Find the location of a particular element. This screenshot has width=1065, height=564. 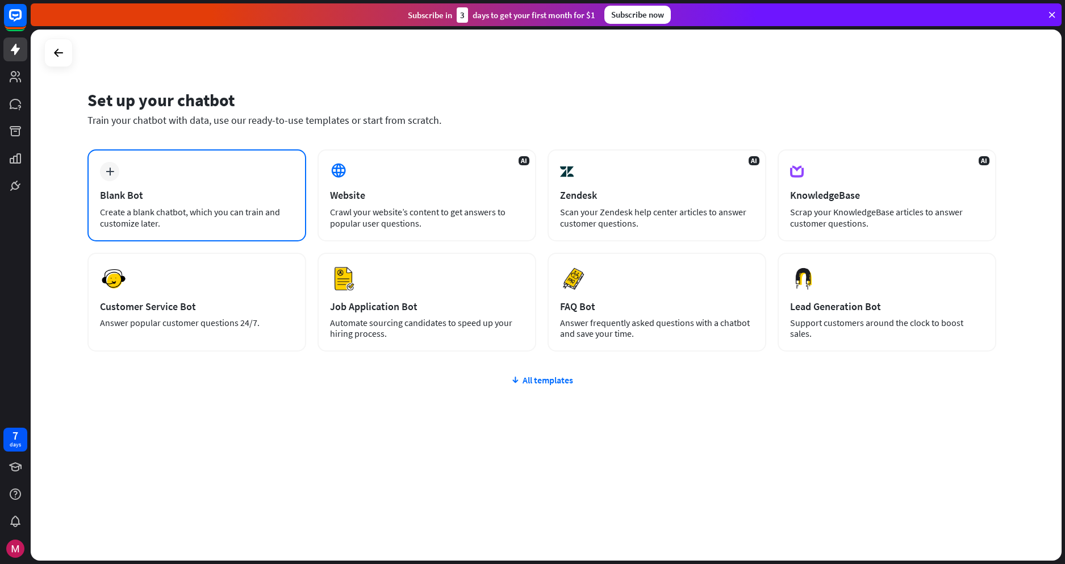

a: 7 days is located at coordinates (15, 440).